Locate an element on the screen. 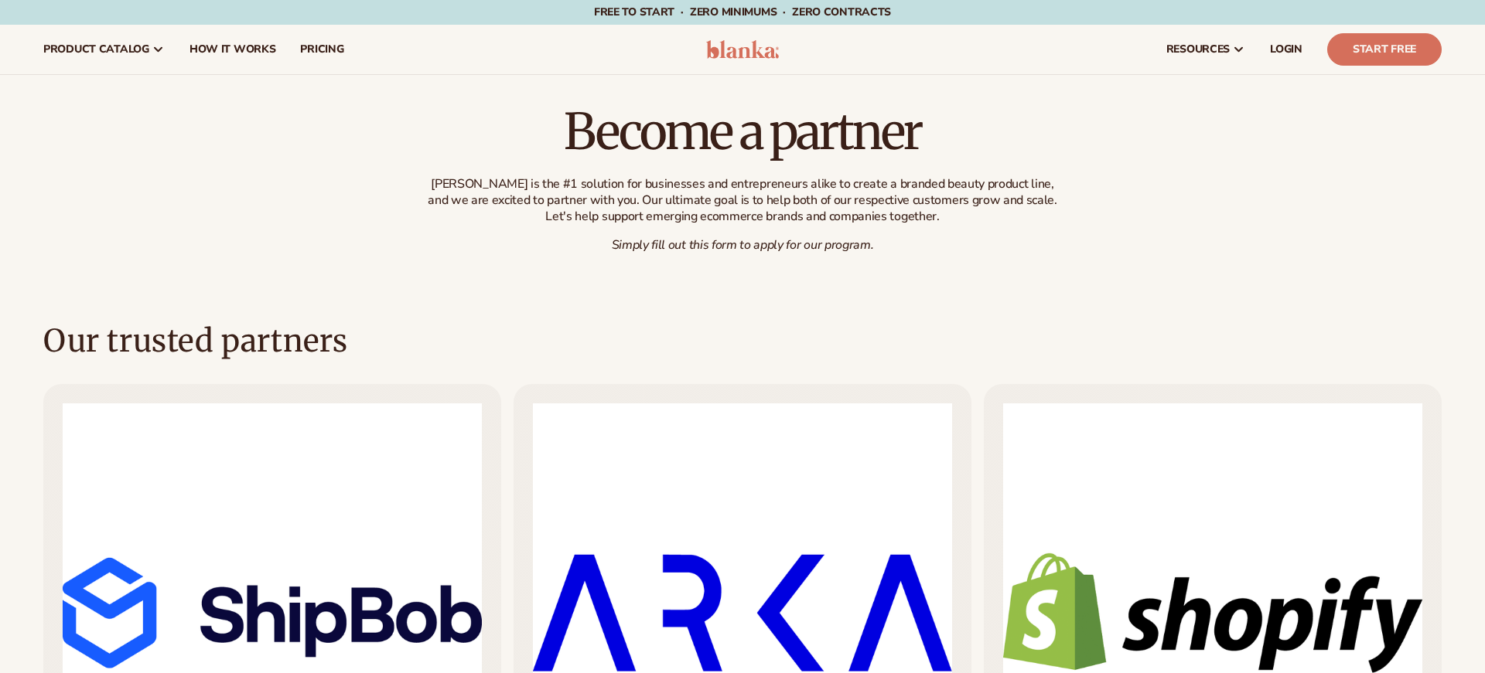 The width and height of the screenshot is (1485, 673). em: Simply fill out this form to apply for our program. is located at coordinates (742, 245).